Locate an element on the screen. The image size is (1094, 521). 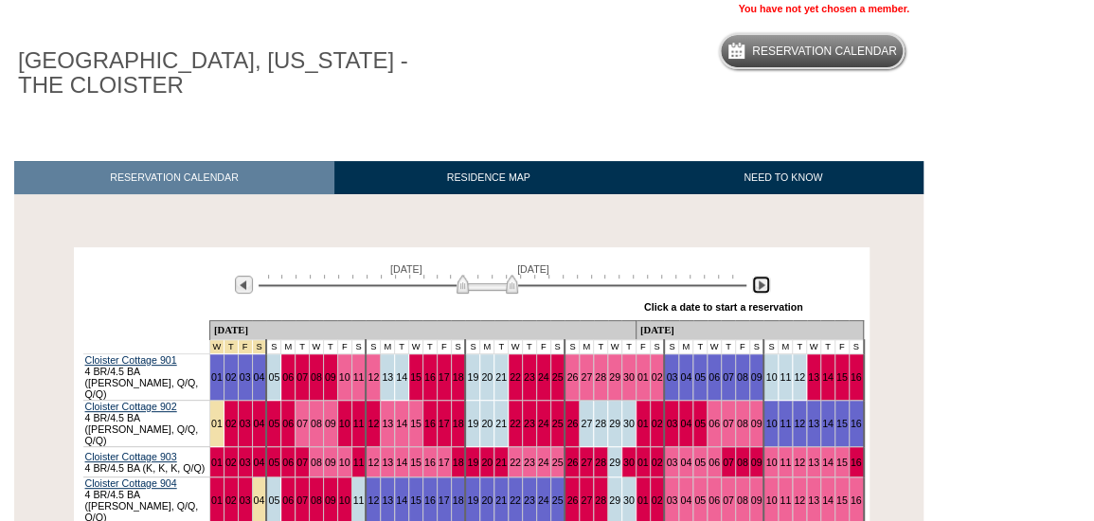
a: NEED TO KNOW is located at coordinates (783, 177).